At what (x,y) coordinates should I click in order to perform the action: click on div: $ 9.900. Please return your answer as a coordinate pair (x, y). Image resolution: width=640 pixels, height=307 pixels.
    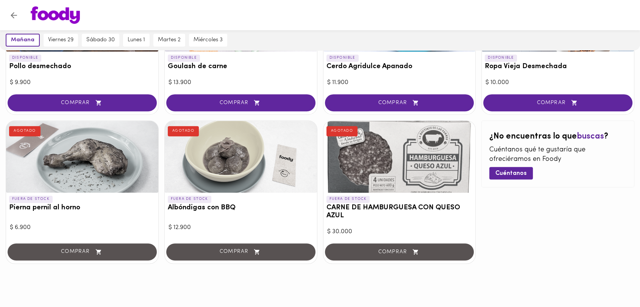
    Looking at the image, I should click on (82, 83).